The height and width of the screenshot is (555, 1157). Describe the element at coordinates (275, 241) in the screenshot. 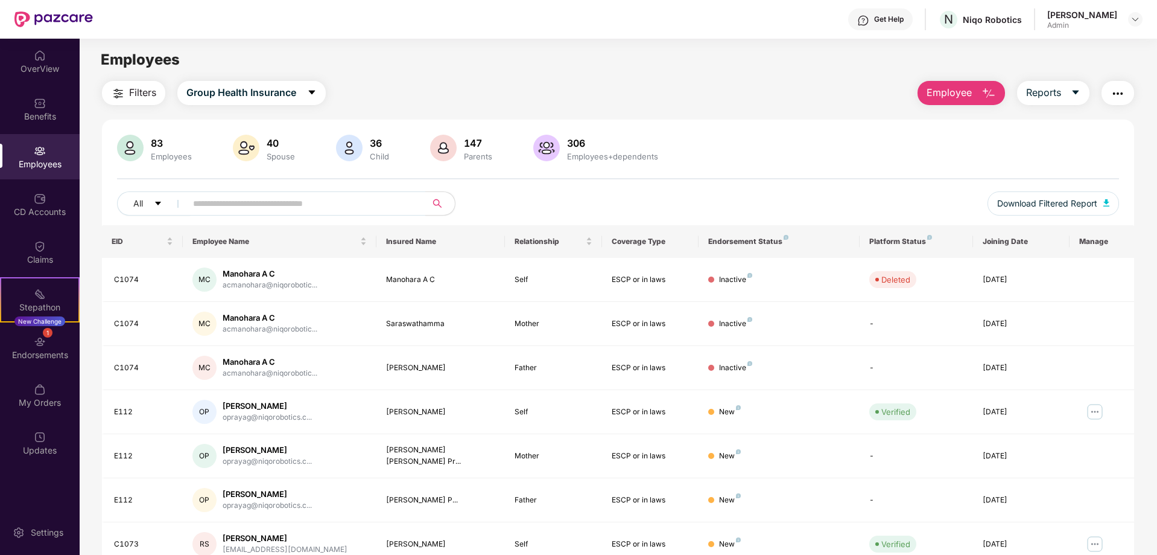

I see `span: Employee Name` at that location.